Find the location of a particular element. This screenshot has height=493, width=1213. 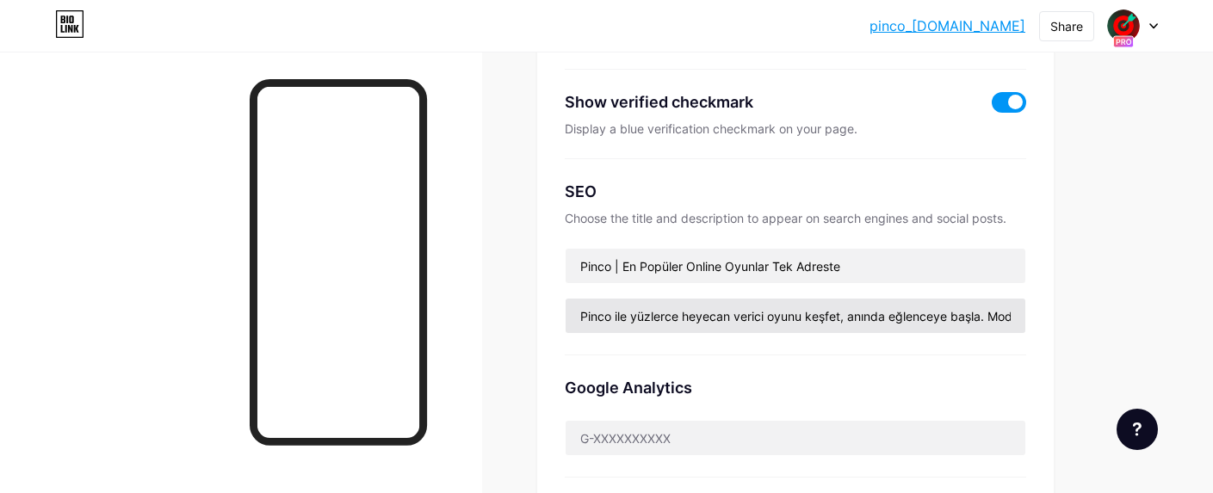

img: pinco_tr is located at coordinates (1123, 26).